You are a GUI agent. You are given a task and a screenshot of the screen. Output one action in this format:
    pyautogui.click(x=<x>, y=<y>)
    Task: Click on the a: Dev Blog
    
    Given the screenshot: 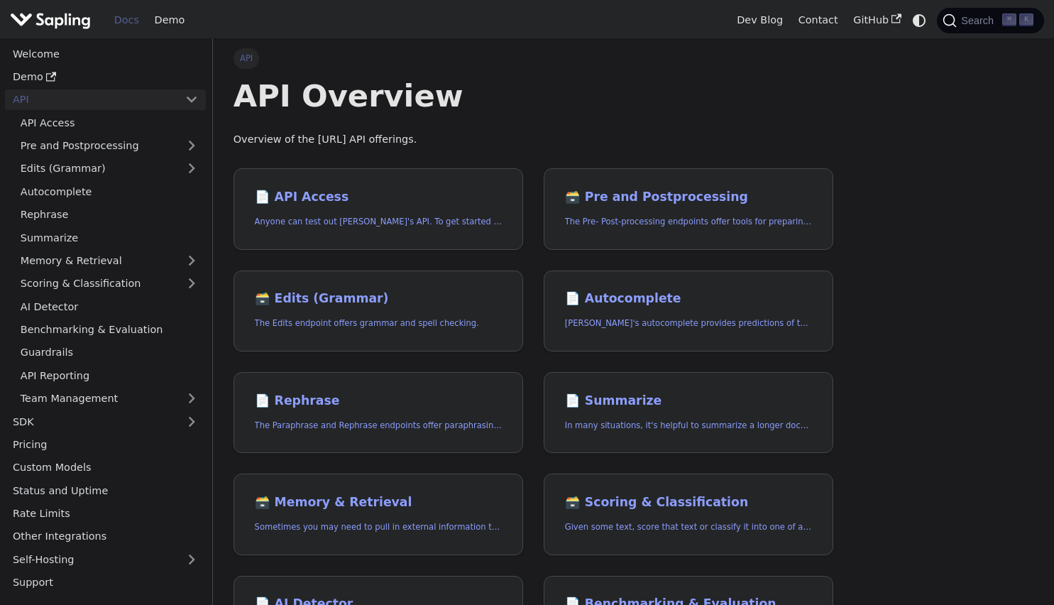 What is the action you would take?
    pyautogui.click(x=759, y=20)
    